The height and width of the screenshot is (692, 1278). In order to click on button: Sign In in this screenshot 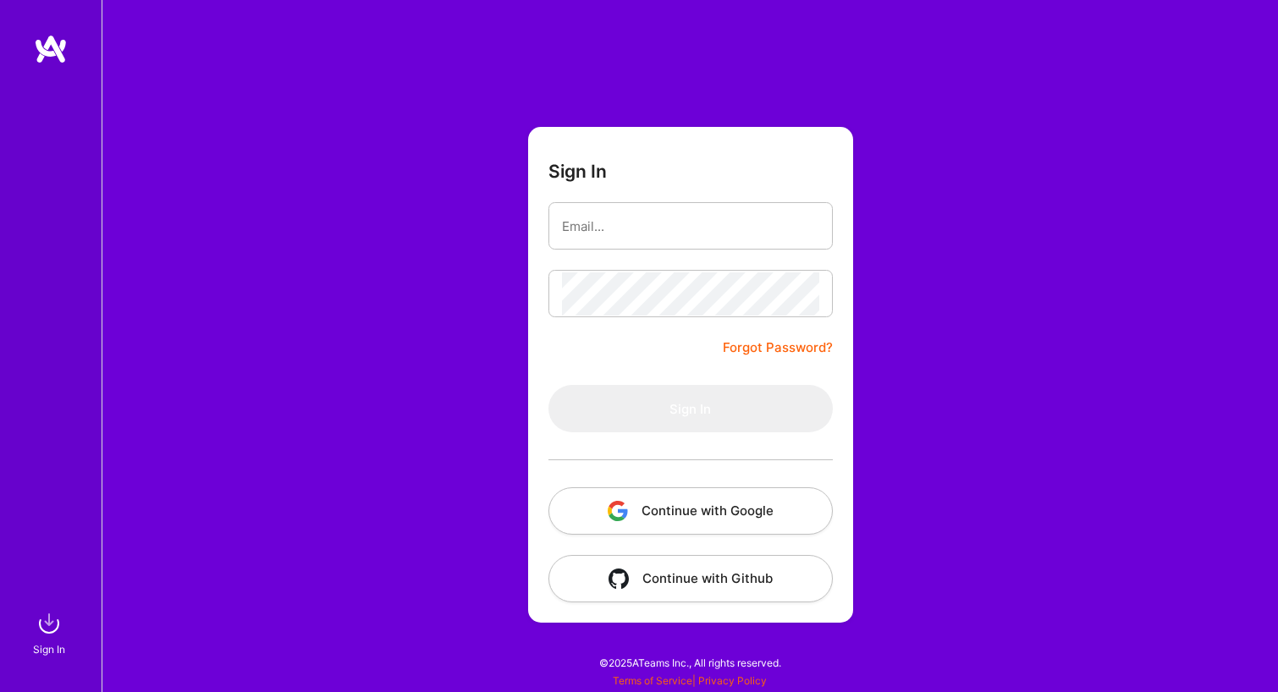, I will do `click(690, 409)`.